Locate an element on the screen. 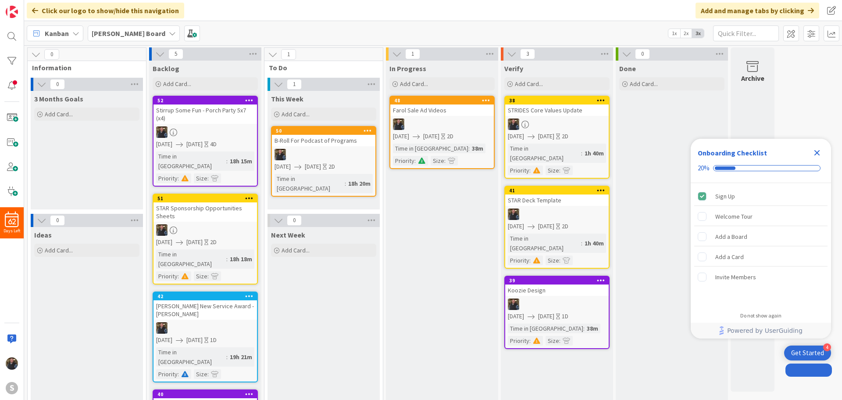 The image size is (842, 400). span: Next Week is located at coordinates (288, 235).